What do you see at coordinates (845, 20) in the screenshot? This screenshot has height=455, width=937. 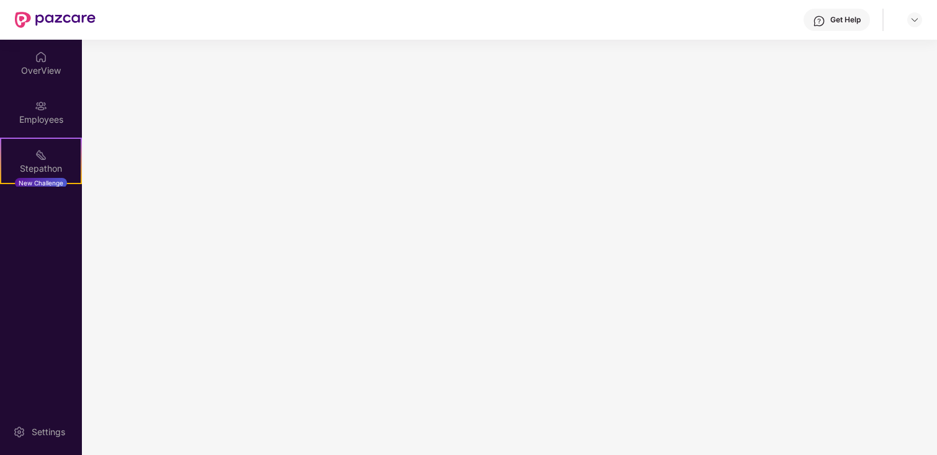 I see `div: Get Help` at bounding box center [845, 20].